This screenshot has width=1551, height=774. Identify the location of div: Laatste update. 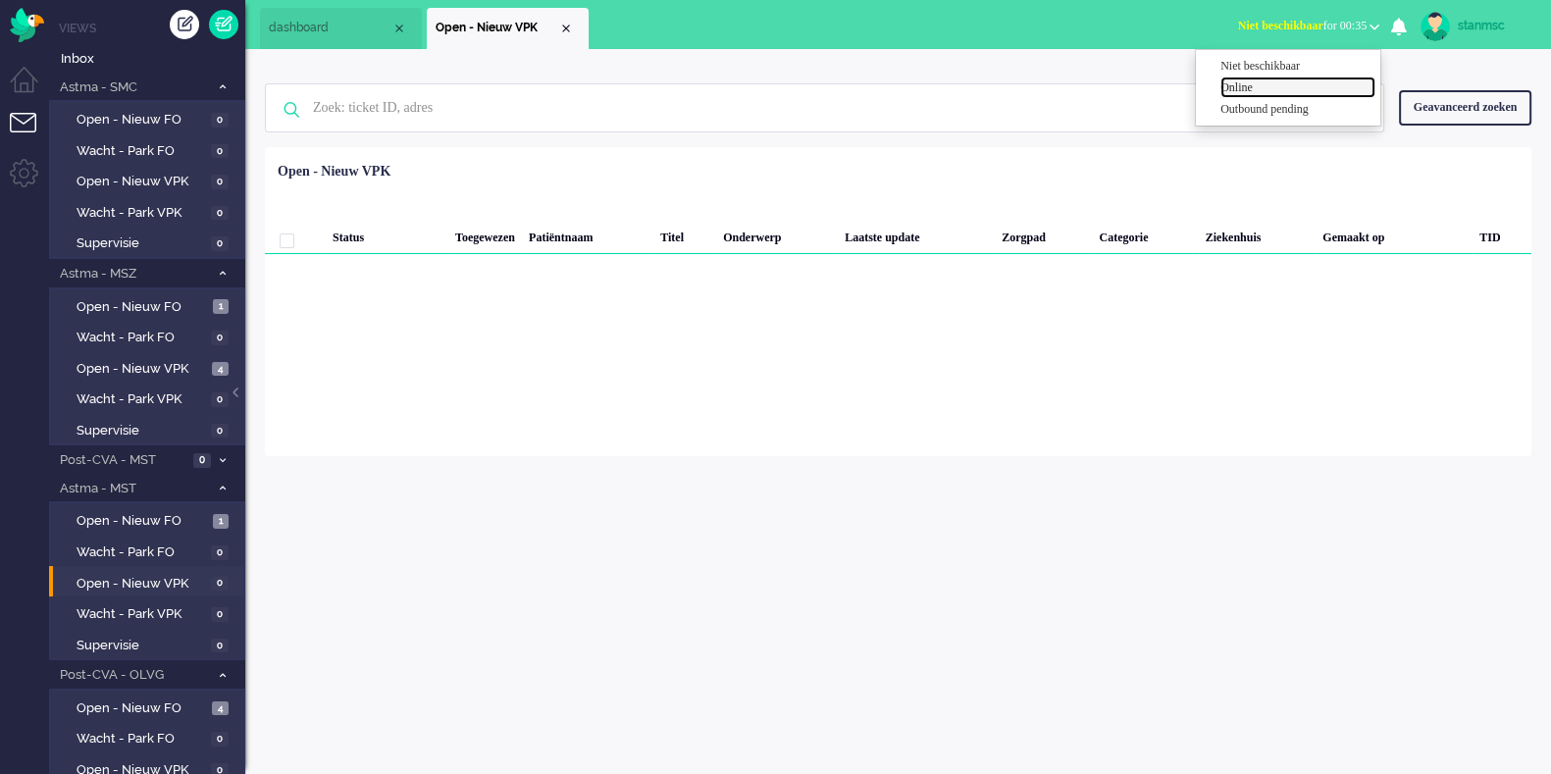
(916, 234).